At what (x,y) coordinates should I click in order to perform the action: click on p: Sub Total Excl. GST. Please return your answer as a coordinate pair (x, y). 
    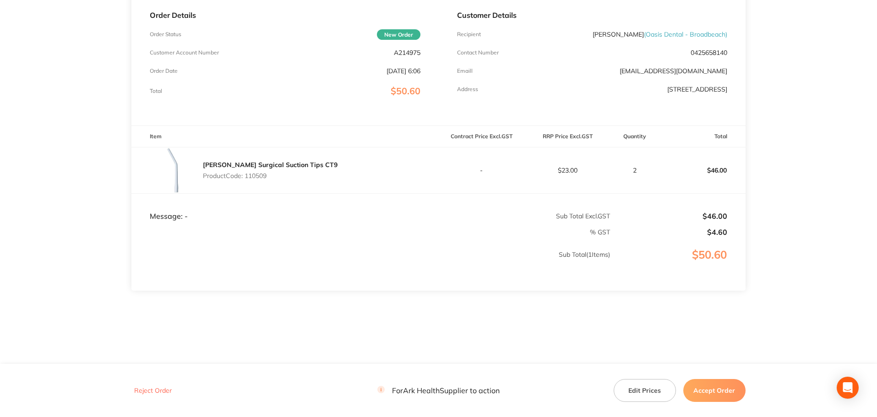
    Looking at the image, I should click on (525, 216).